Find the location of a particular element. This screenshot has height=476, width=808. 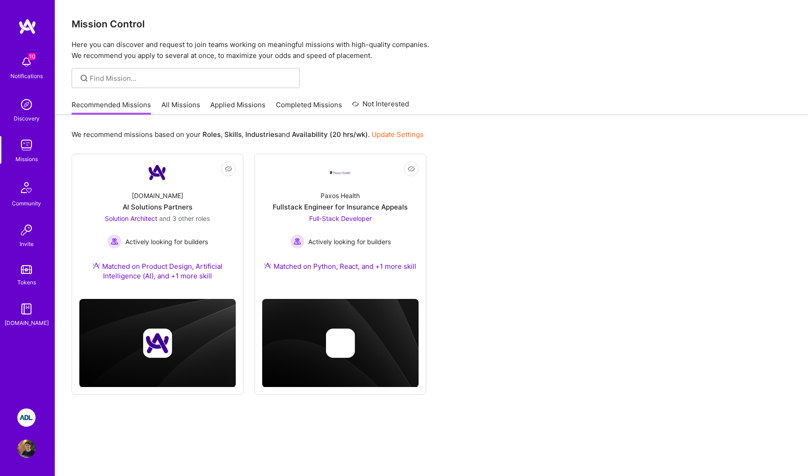

div: Matched on Python, React, and +1 more skill is located at coordinates (340, 266).